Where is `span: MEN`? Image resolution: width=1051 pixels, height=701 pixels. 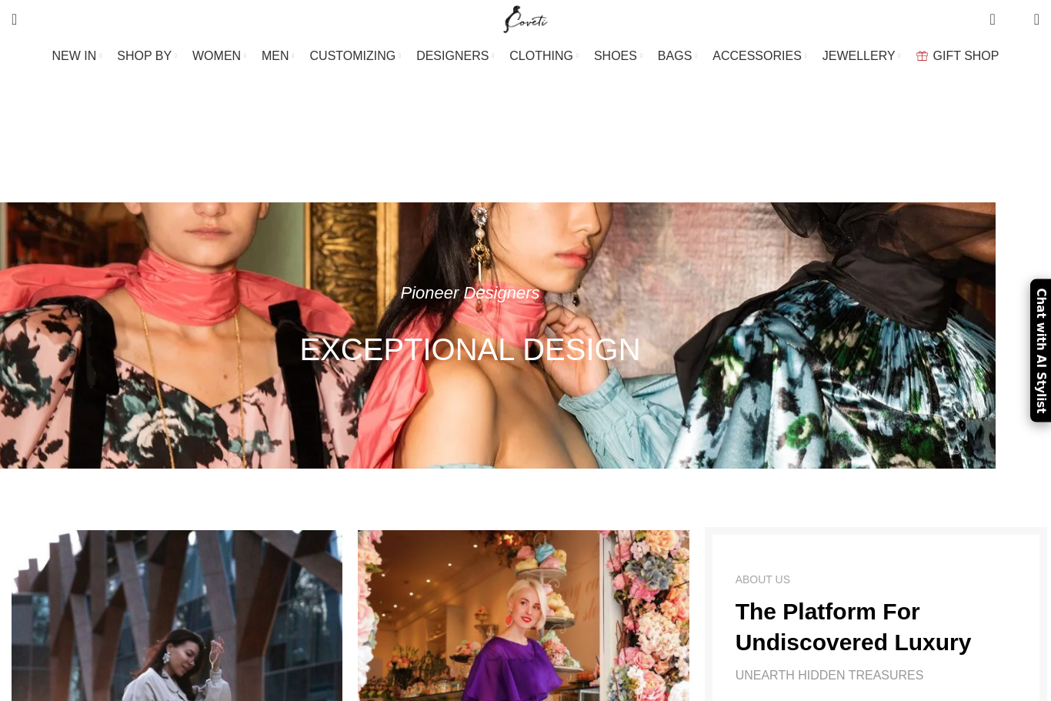 span: MEN is located at coordinates (275, 55).